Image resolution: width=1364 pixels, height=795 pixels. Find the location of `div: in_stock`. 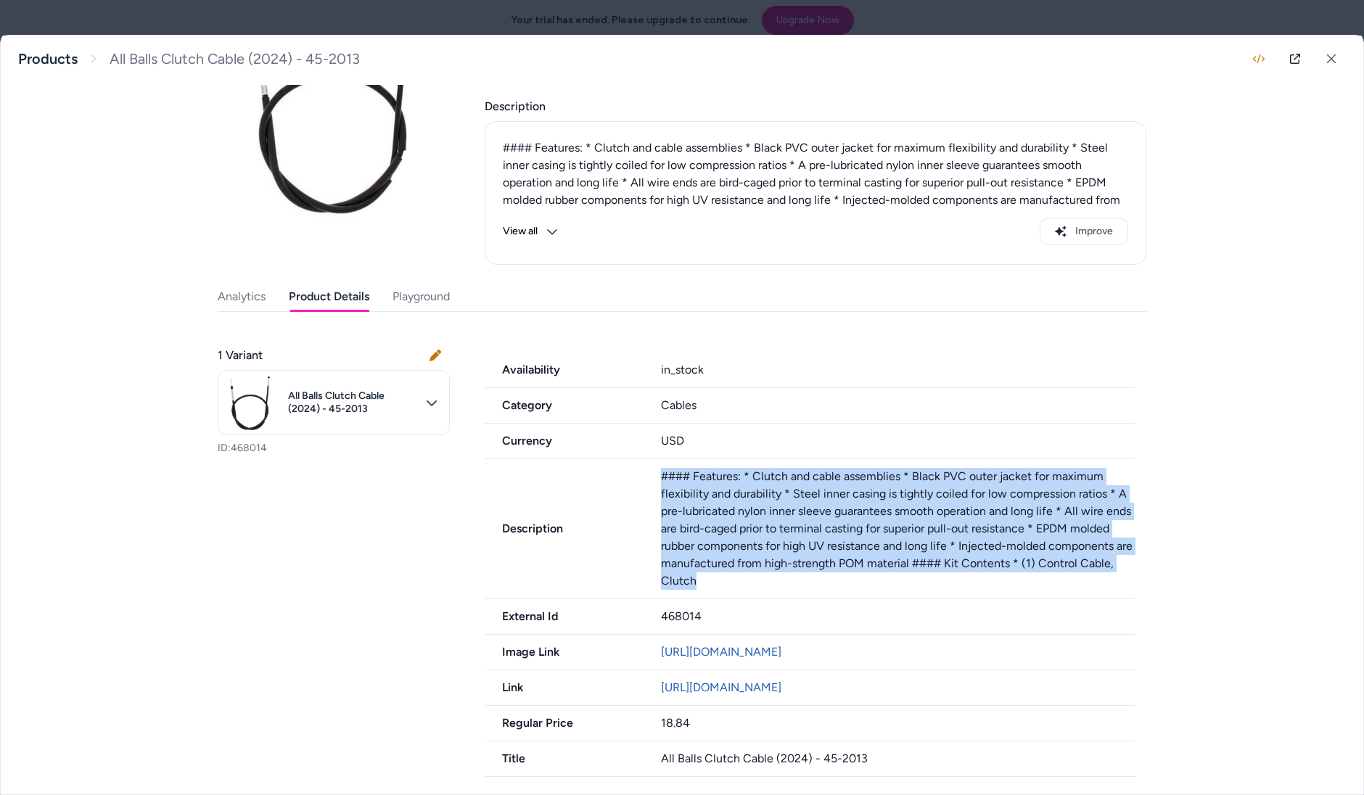

div: in_stock is located at coordinates (898, 370).